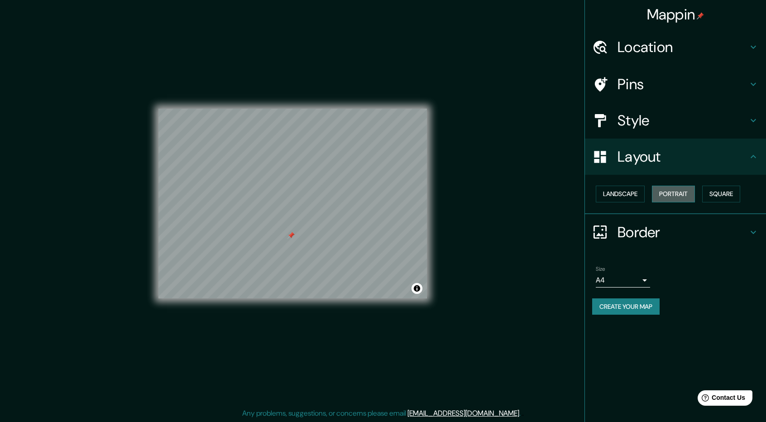  Describe the element at coordinates (675, 157) in the screenshot. I see `div: Layout` at that location.